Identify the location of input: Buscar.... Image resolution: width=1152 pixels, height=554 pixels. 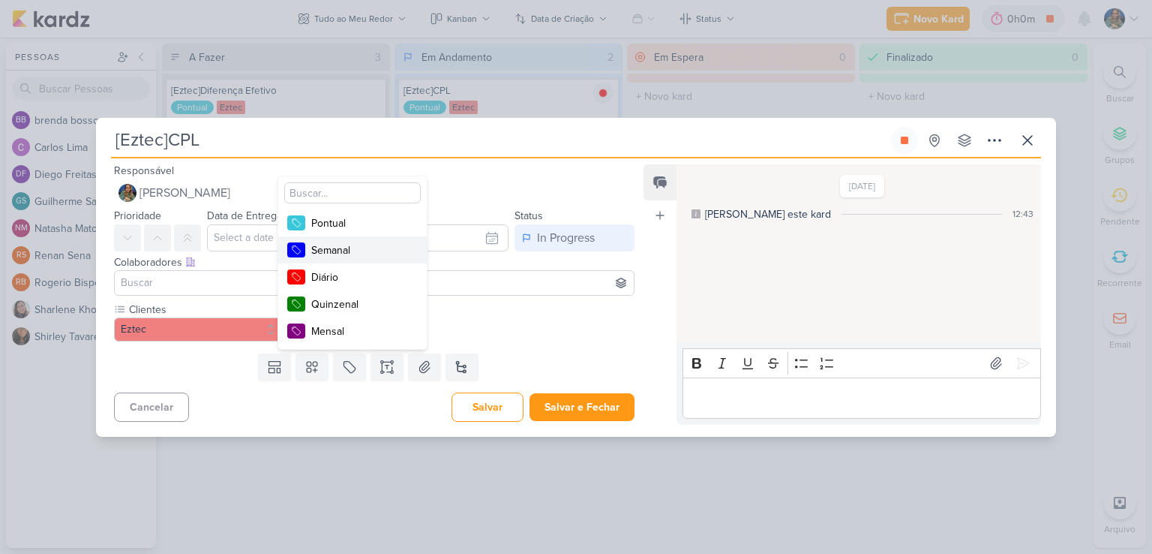
(353, 193).